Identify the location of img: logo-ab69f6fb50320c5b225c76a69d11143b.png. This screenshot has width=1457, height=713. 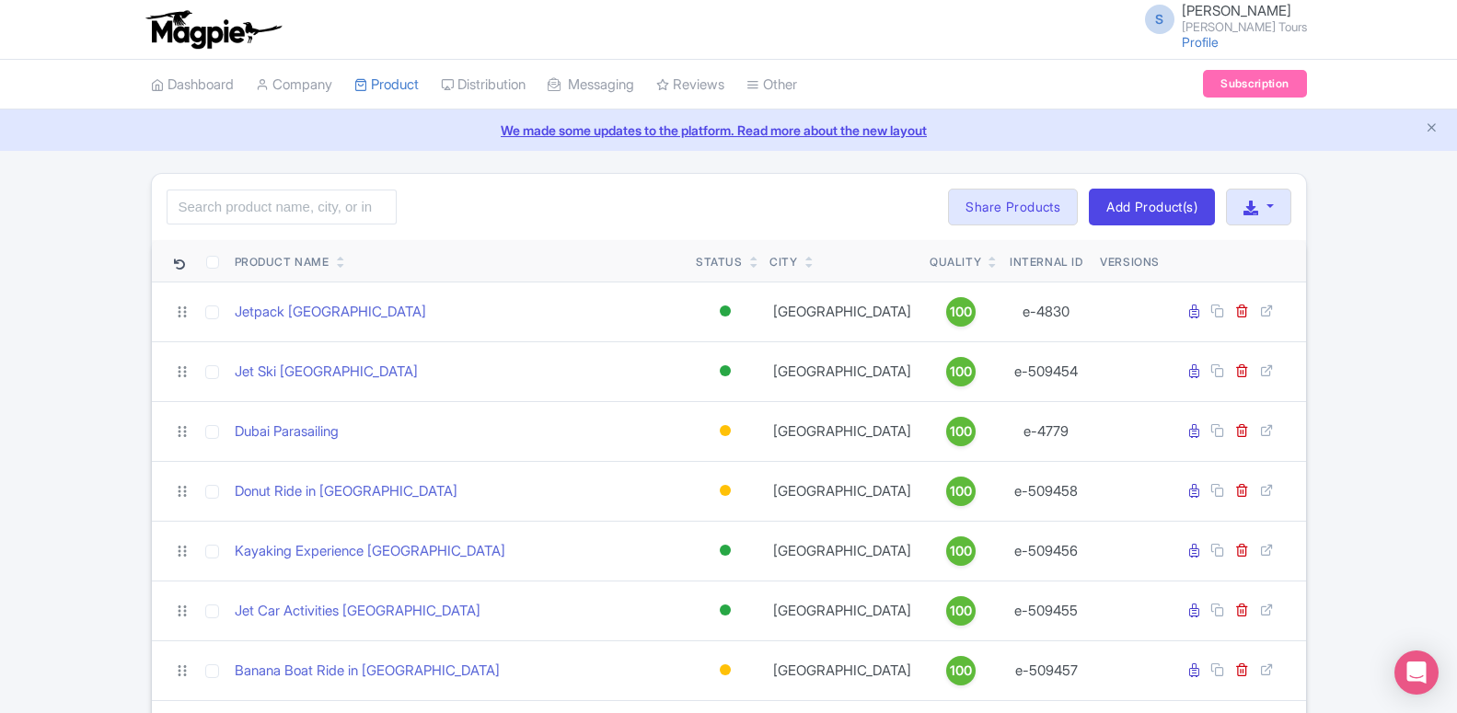
(213, 29).